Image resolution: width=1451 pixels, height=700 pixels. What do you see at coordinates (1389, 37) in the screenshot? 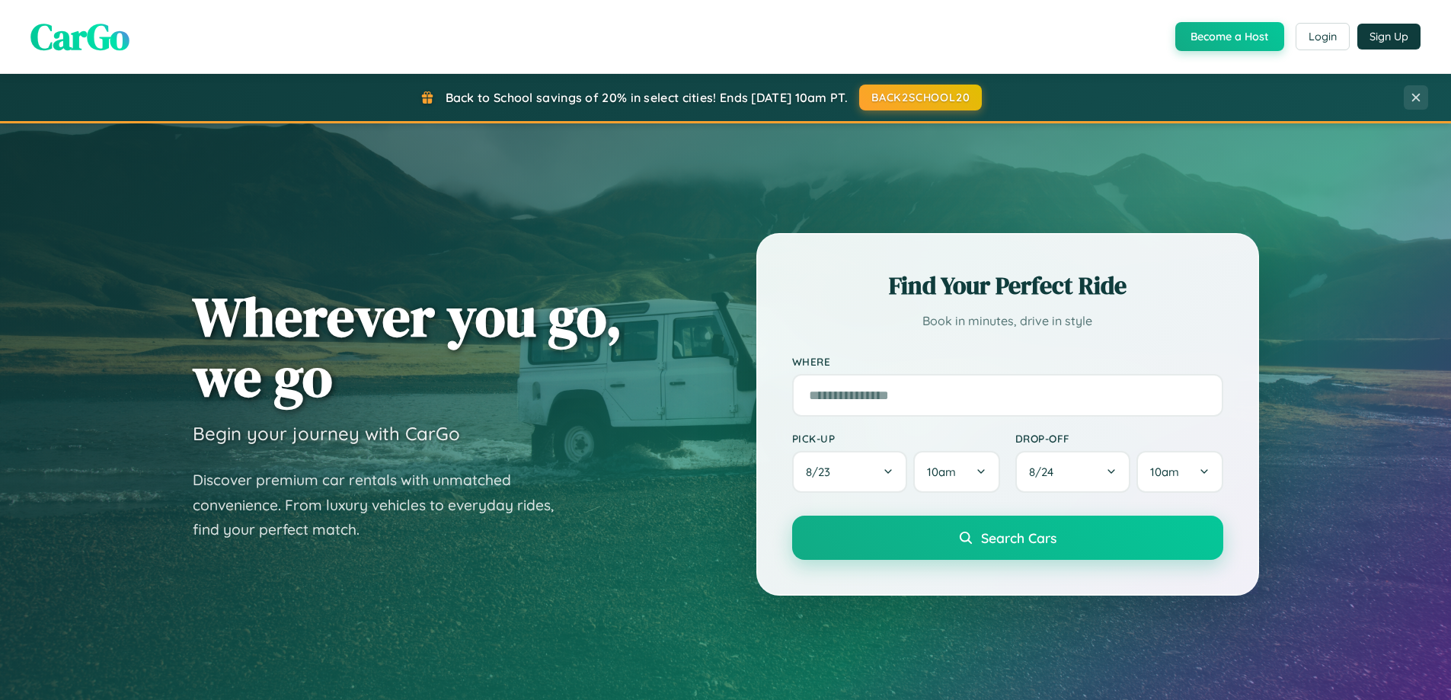
I see `button: Sign Up` at bounding box center [1389, 37].